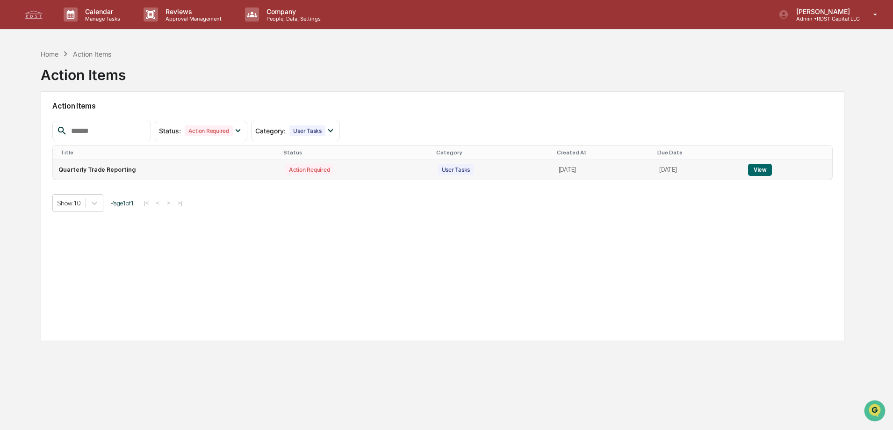  I want to click on a: 🔎Data Lookup, so click(34, 140).